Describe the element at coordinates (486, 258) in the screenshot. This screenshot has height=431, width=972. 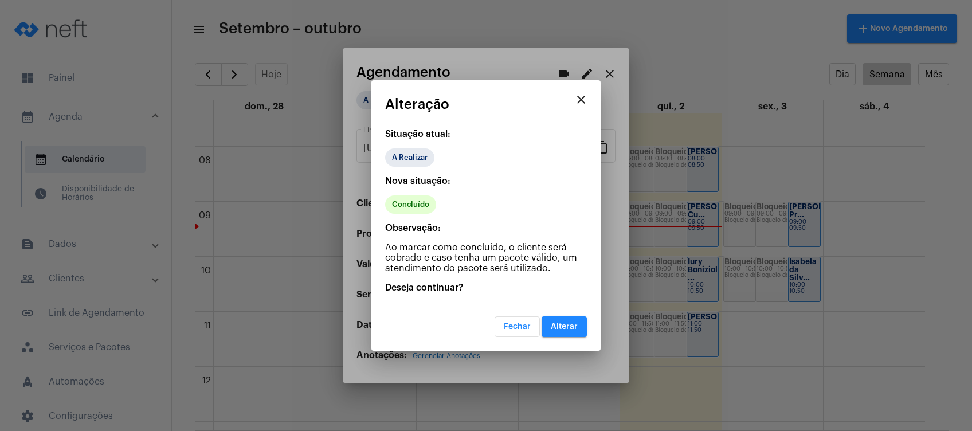
I see `p: Ao marcar como concluído, o cliente será cobrado e caso tenha um pacote válido, um atendimento do...` at that location.